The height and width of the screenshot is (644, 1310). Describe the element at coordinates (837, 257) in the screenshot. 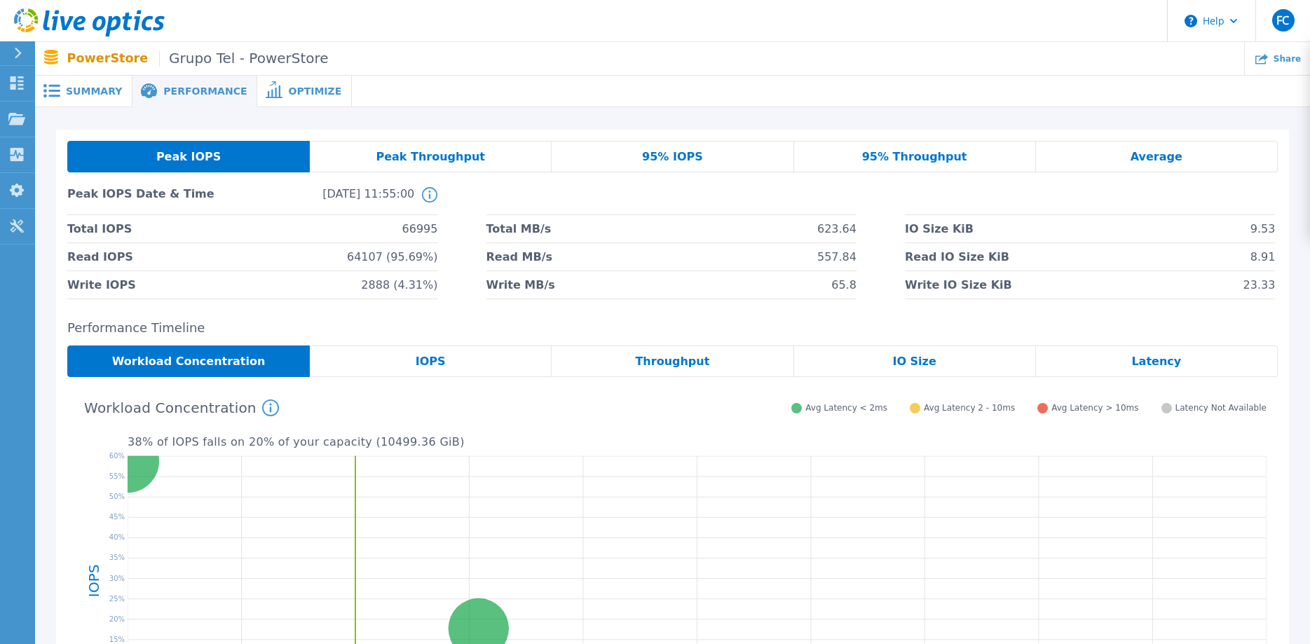

I see `span: 557.84` at that location.